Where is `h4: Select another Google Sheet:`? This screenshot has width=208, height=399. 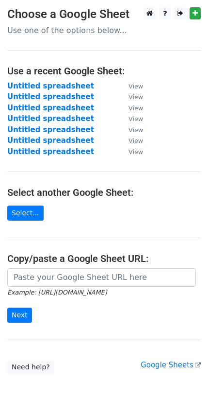
h4: Select another Google Sheet: is located at coordinates (104, 192).